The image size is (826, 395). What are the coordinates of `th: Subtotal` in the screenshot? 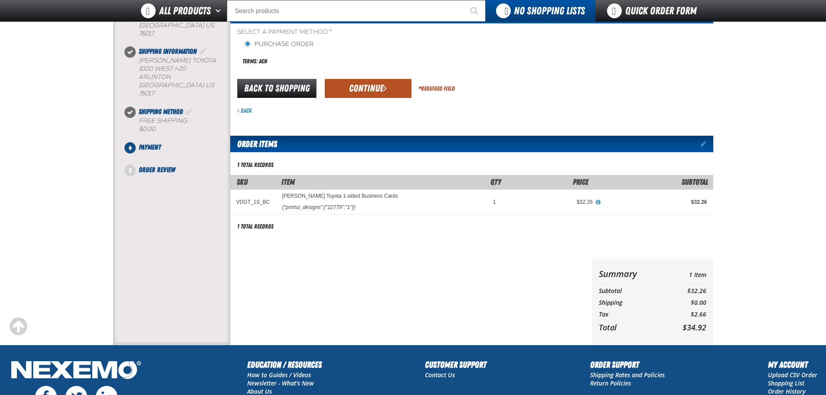 It's located at (632, 291).